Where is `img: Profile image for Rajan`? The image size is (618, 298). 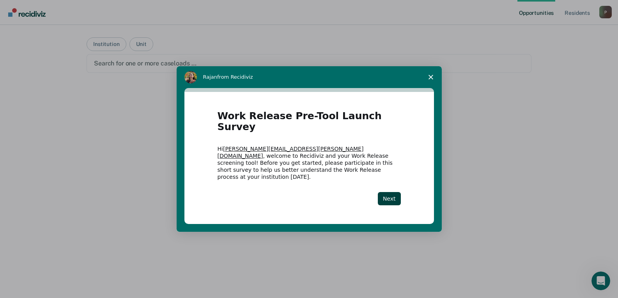
img: Profile image for Rajan is located at coordinates (191, 77).